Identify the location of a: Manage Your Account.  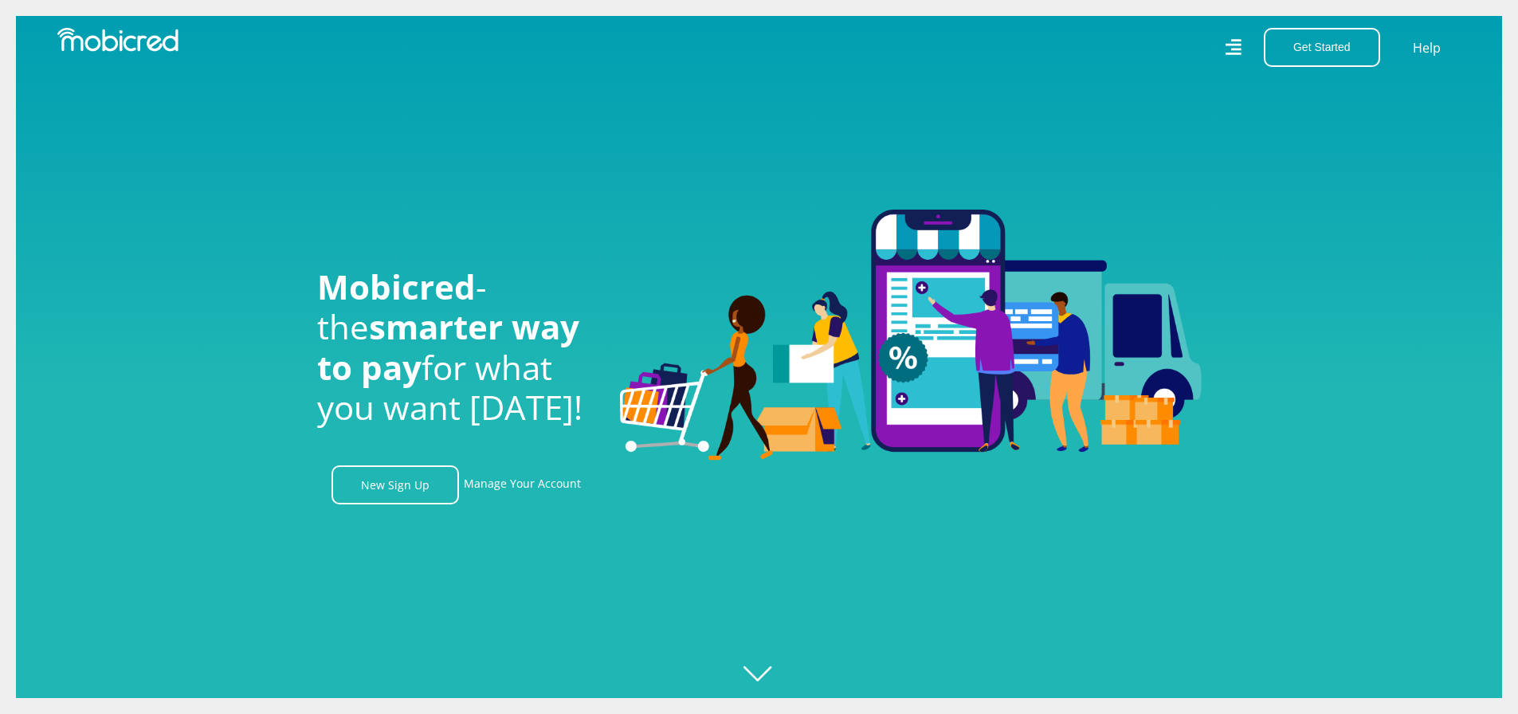
(522, 485).